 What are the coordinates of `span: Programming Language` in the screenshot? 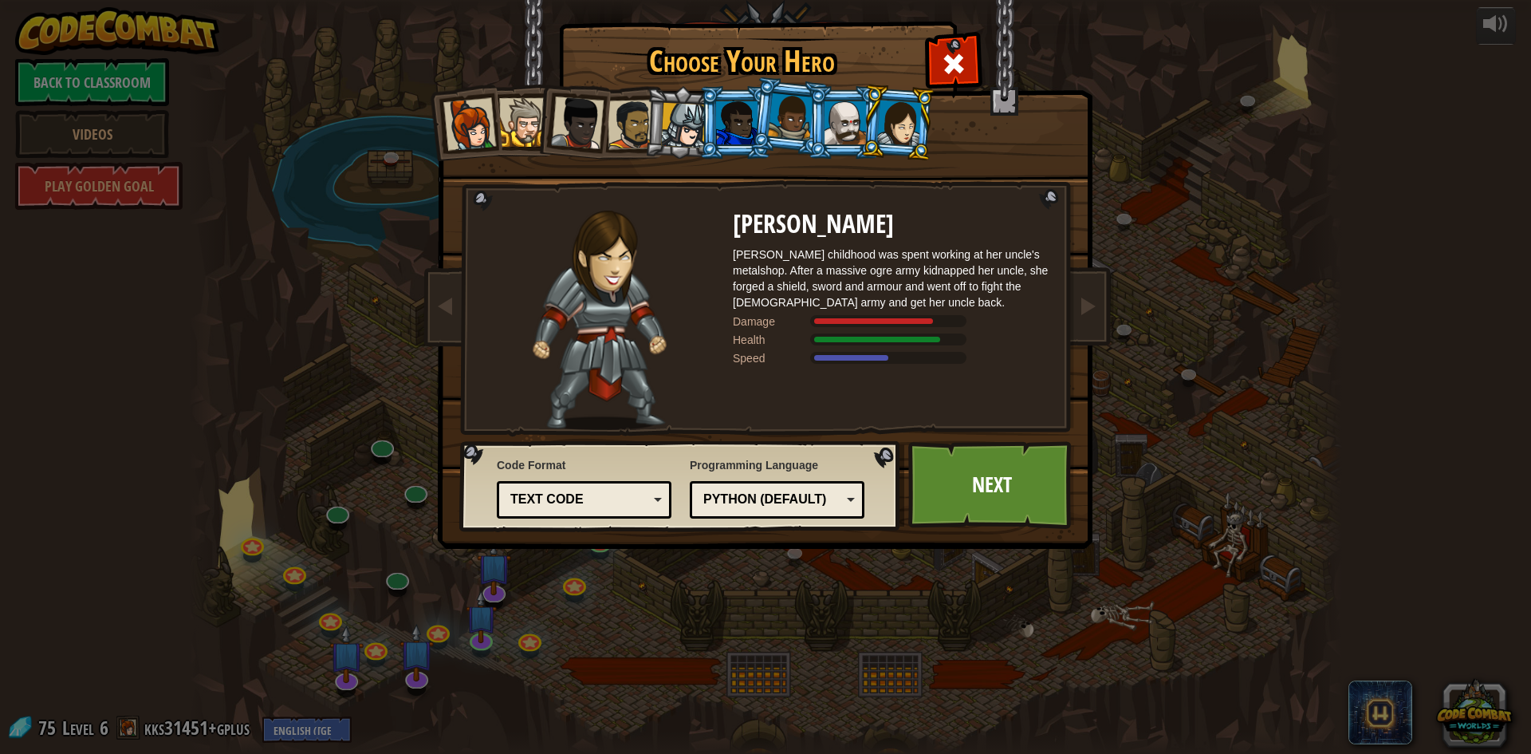 It's located at (777, 465).